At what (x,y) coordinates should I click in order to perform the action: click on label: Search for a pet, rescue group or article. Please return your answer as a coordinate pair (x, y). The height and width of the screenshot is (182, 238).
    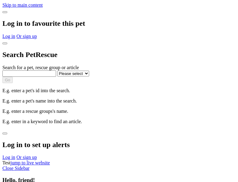
    Looking at the image, I should click on (41, 67).